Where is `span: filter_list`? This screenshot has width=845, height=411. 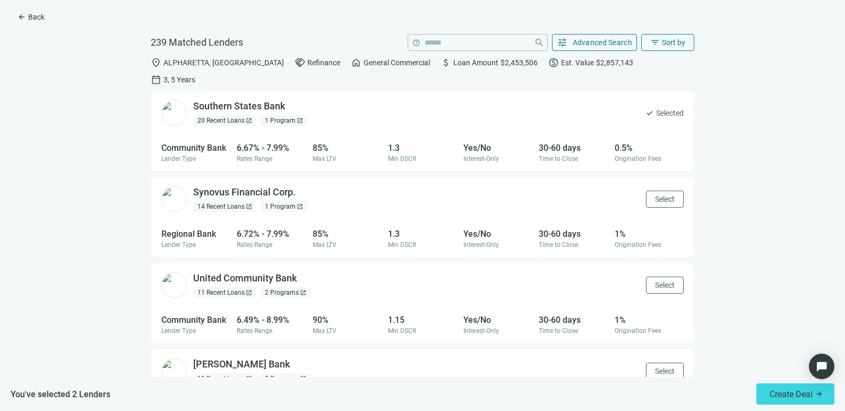
span: filter_list is located at coordinates (655, 42).